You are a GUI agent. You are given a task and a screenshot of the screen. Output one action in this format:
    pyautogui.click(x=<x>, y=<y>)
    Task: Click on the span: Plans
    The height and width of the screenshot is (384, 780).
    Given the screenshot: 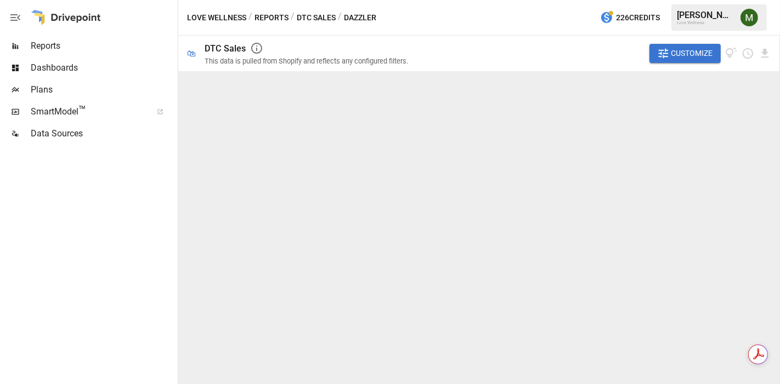 What is the action you would take?
    pyautogui.click(x=103, y=90)
    